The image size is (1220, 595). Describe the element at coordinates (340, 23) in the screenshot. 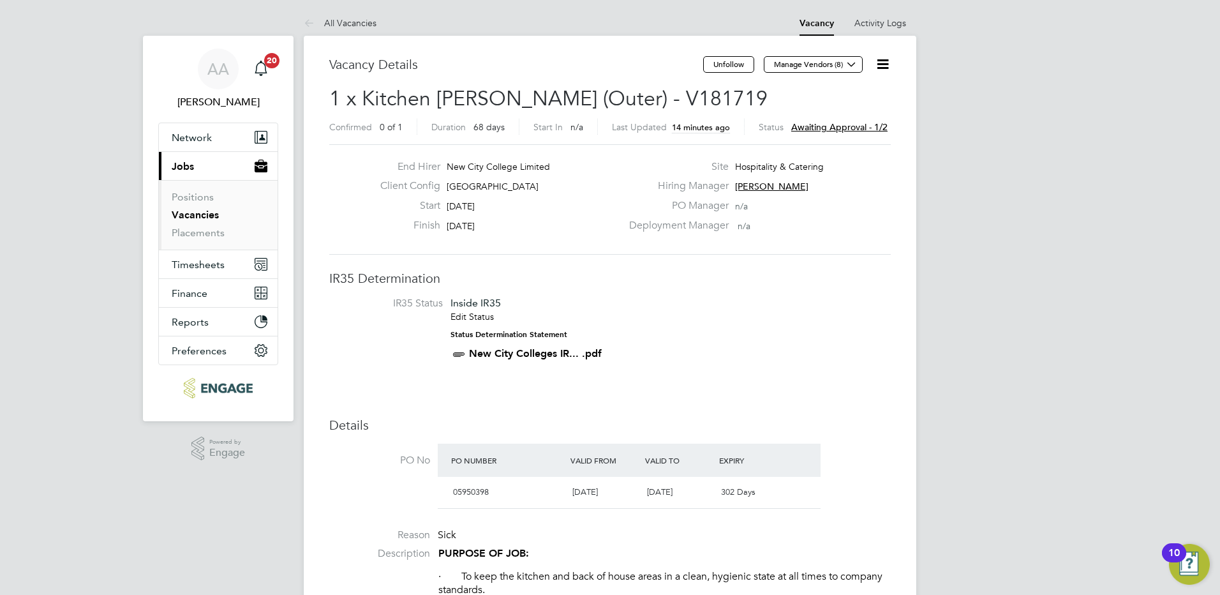

I see `a: All Vacancies` at that location.